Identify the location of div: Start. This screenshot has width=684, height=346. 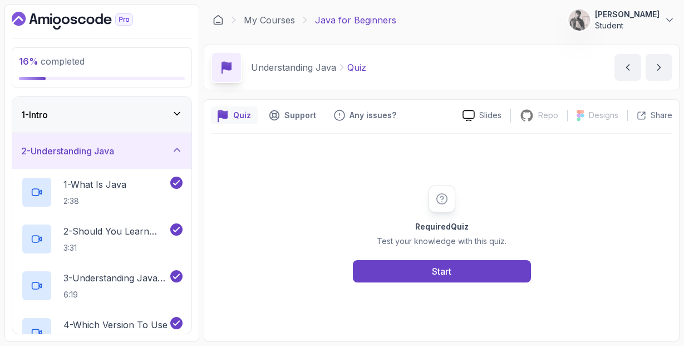
(441, 271).